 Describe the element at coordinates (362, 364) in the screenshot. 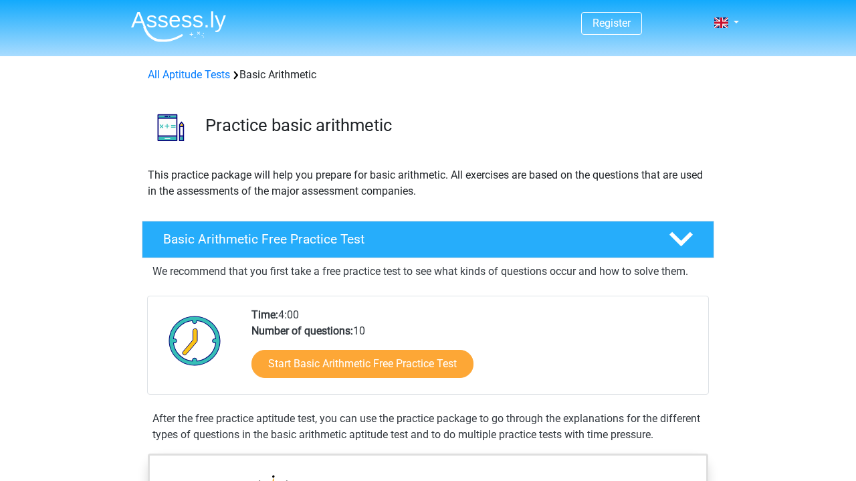

I see `a: Start Basic Arithmetic Free Practice Test` at that location.